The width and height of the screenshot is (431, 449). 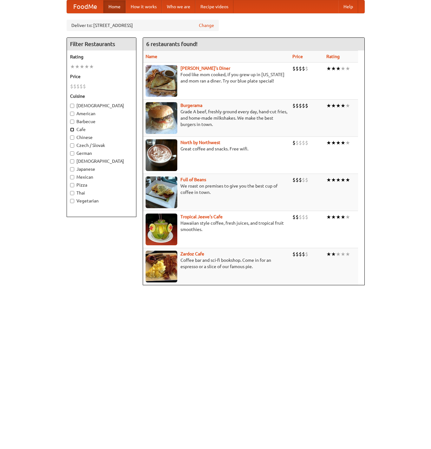 What do you see at coordinates (161, 192) in the screenshot?
I see `img: beans.jpg` at bounding box center [161, 192].